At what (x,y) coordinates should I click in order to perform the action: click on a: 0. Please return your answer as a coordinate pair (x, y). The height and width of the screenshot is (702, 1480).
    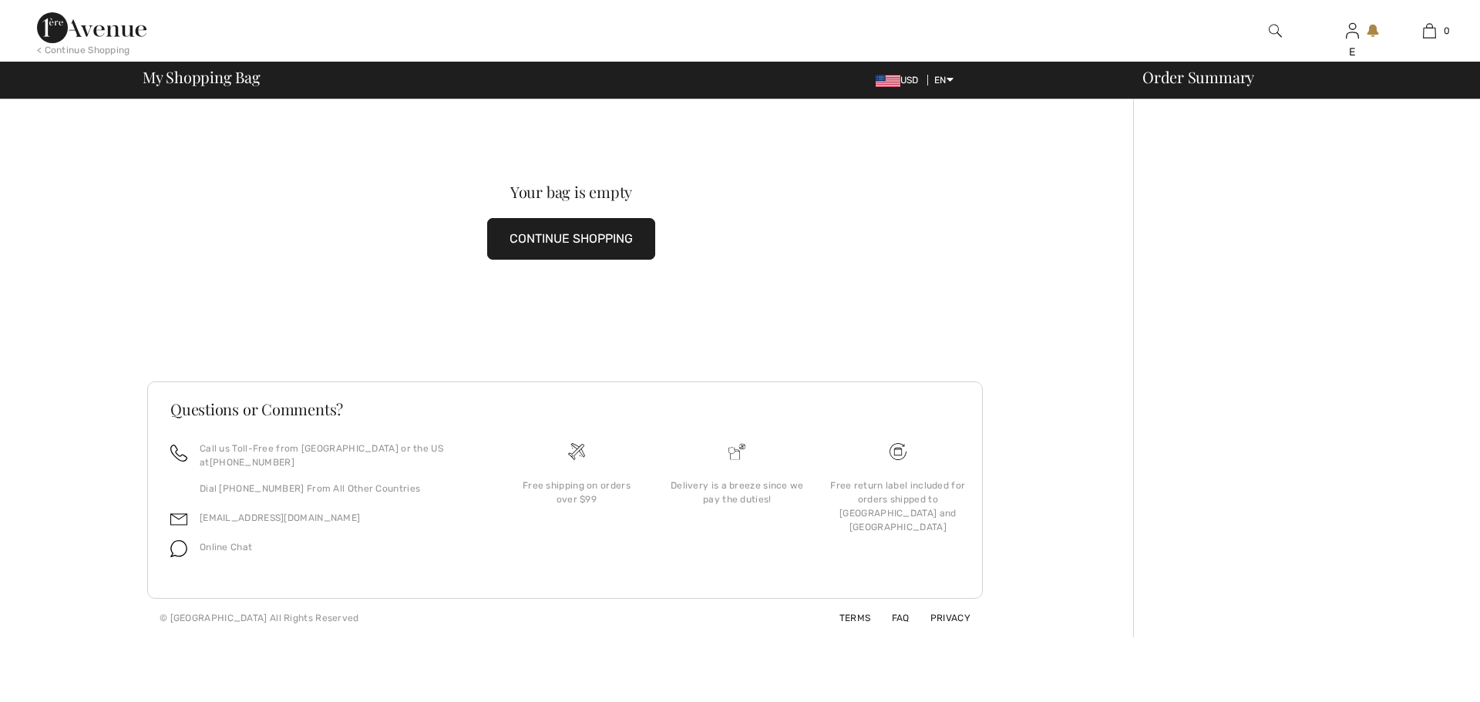
    Looking at the image, I should click on (1429, 31).